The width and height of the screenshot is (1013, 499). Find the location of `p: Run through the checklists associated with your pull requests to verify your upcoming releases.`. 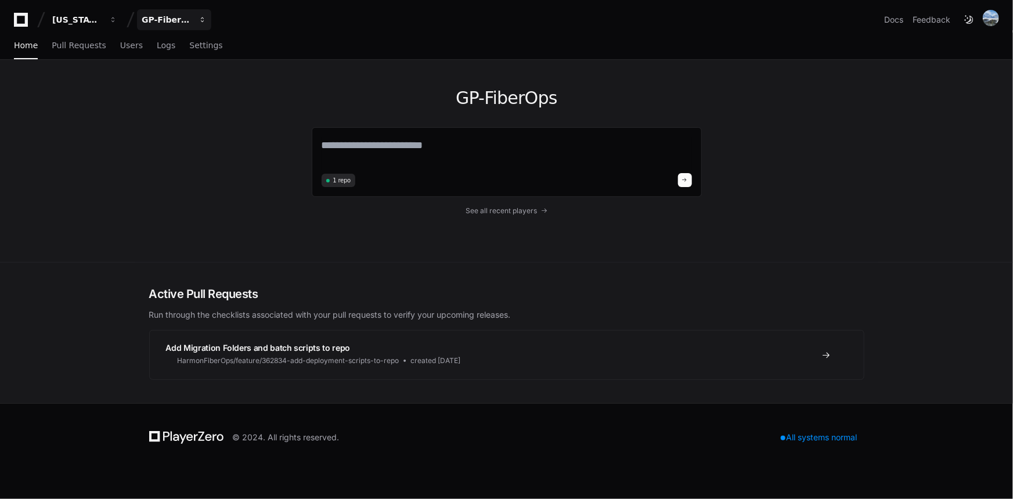

p: Run through the checklists associated with your pull requests to verify your upcoming releases. is located at coordinates (507, 315).